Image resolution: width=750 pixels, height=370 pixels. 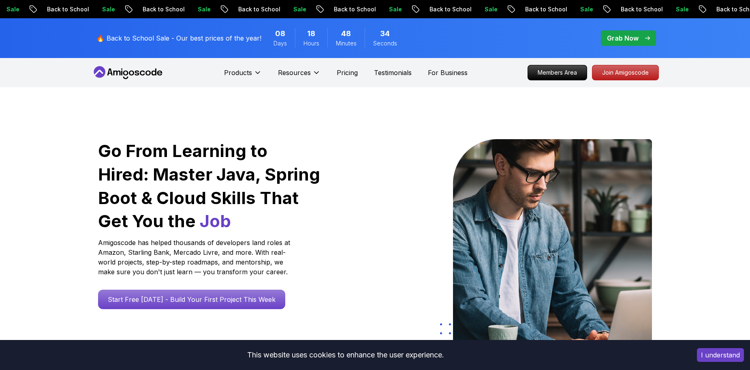 What do you see at coordinates (448, 73) in the screenshot?
I see `p: For Business` at bounding box center [448, 73].